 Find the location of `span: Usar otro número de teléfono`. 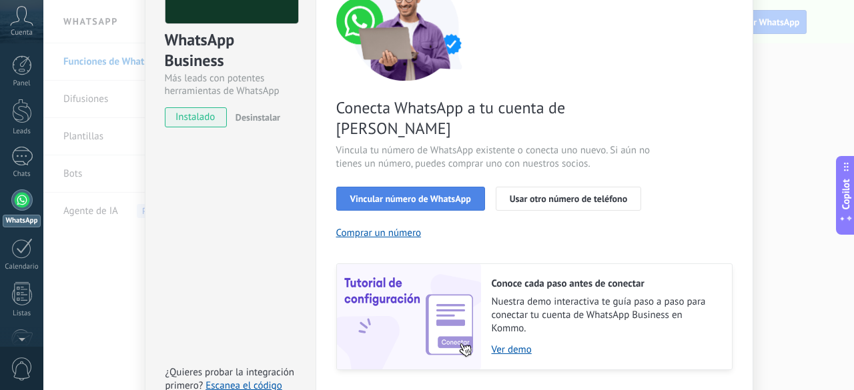

span: Usar otro número de teléfono is located at coordinates (568, 199).